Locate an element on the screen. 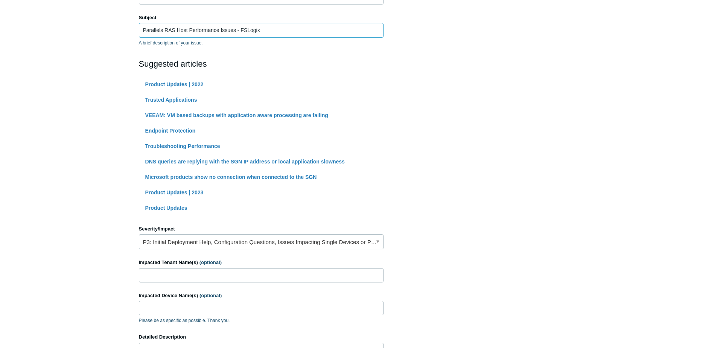  h2: Suggested articles is located at coordinates (261, 64).